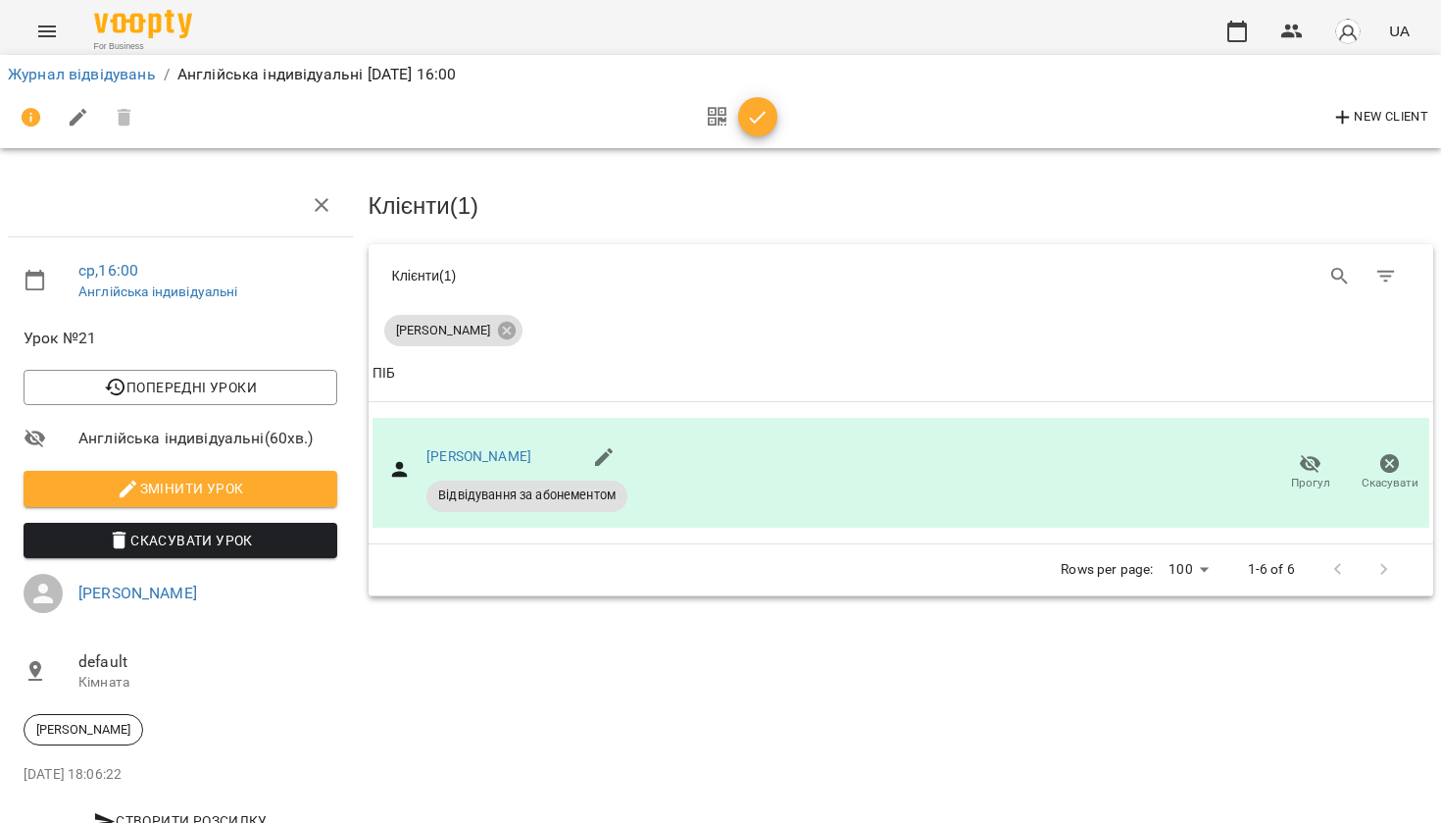 The height and width of the screenshot is (823, 1441). I want to click on span: Скасувати Урок, so click(180, 540).